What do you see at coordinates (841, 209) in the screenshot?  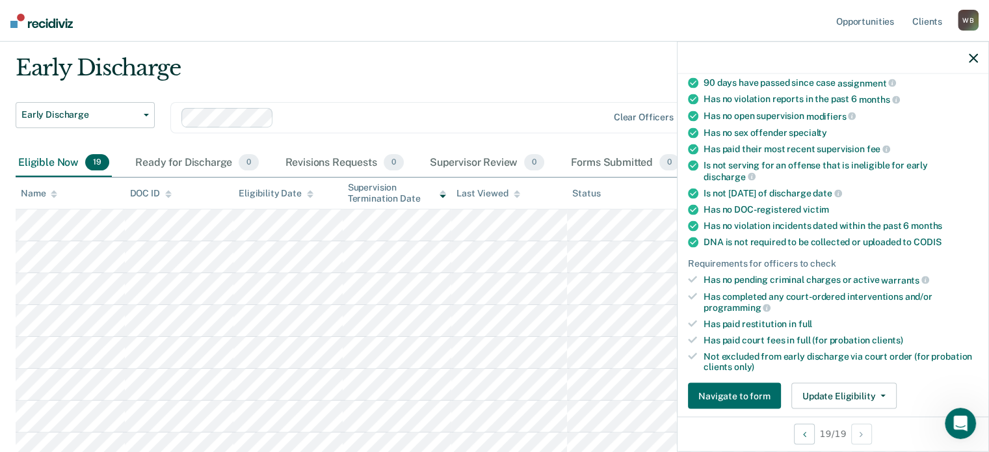 I see `div: Has no DOC-registered` at bounding box center [841, 209].